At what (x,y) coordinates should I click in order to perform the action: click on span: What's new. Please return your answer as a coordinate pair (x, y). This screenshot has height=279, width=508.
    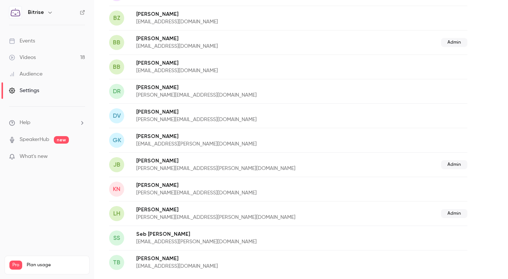
    Looking at the image, I should click on (33, 156).